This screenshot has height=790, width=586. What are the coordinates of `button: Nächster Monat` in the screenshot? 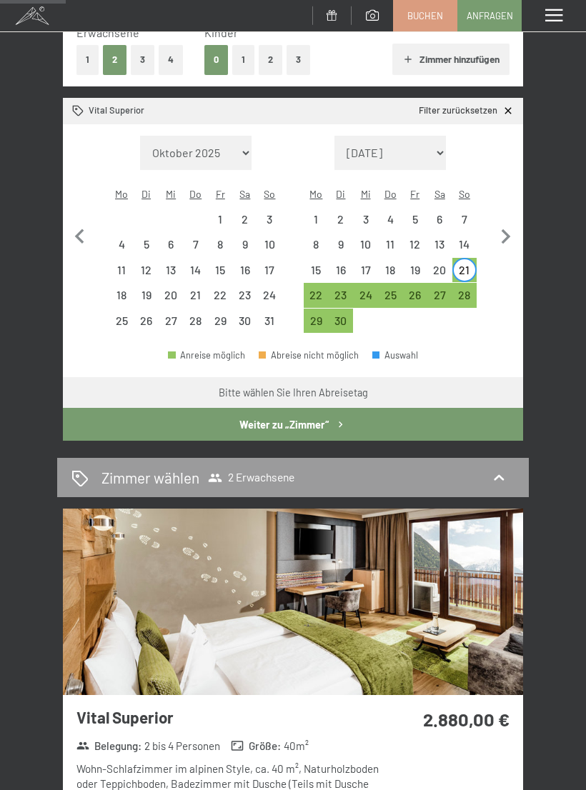 It's located at (506, 234).